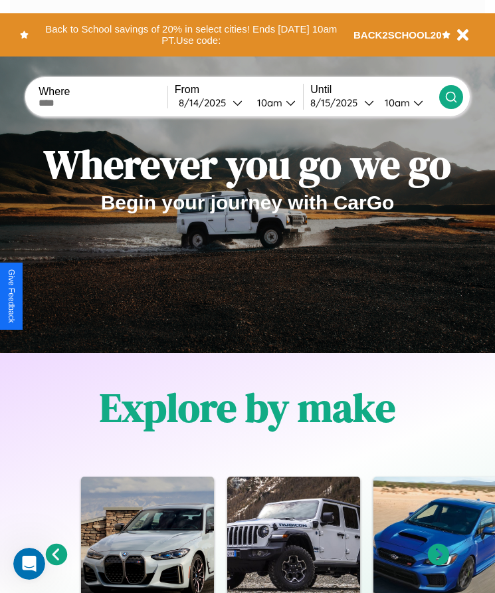 The image size is (495, 593). What do you see at coordinates (397, 35) in the screenshot?
I see `b: BACK2SCHOOL20` at bounding box center [397, 35].